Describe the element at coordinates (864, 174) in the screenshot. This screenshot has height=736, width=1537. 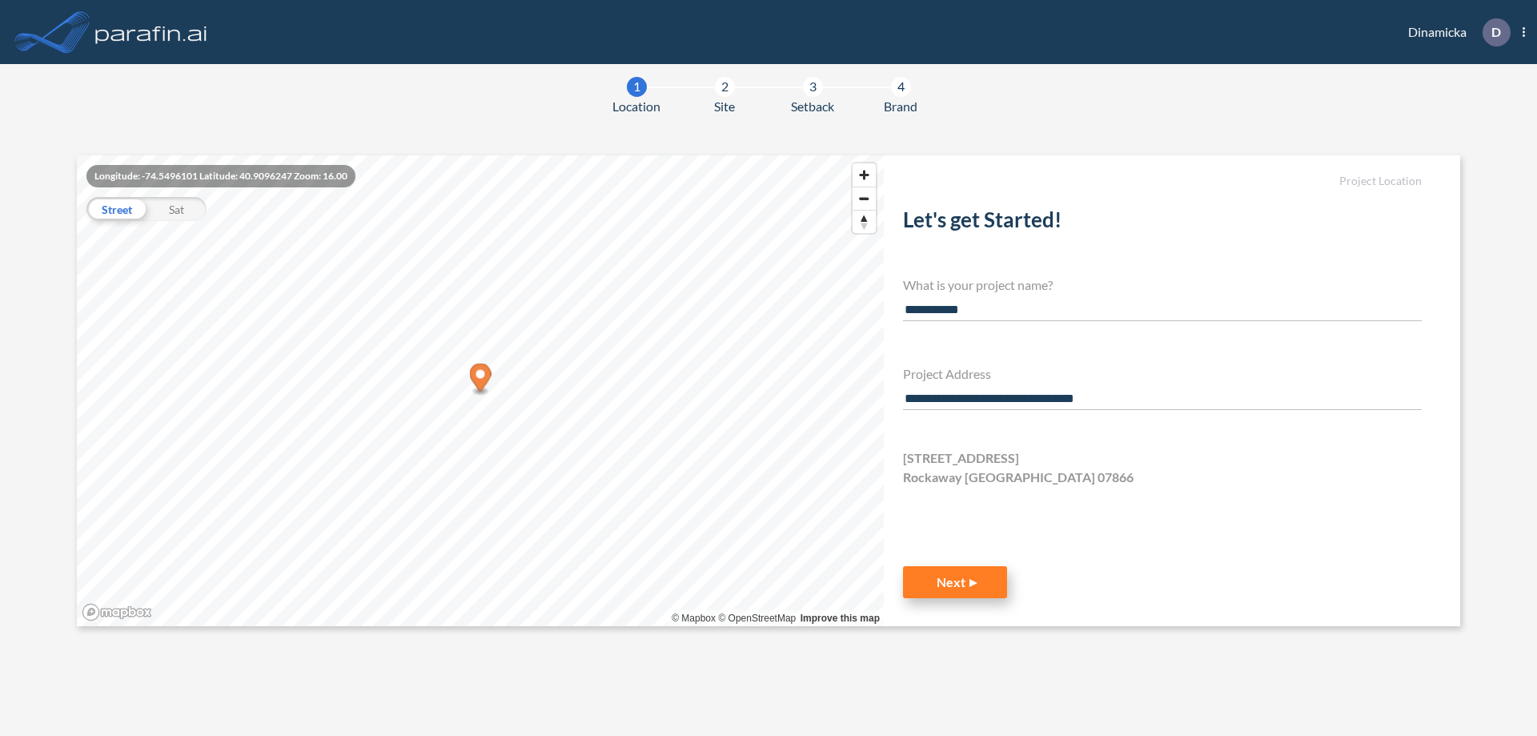
I see `button: Zoom in` at that location.